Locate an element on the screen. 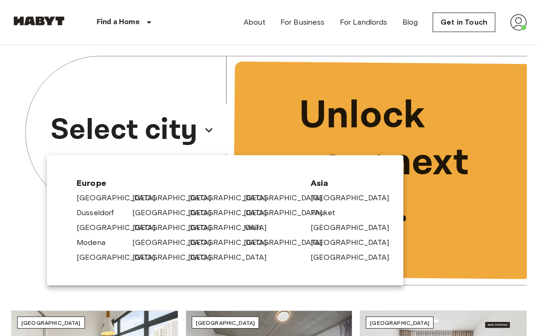 The height and width of the screenshot is (336, 538). a: Phuket is located at coordinates (327, 213).